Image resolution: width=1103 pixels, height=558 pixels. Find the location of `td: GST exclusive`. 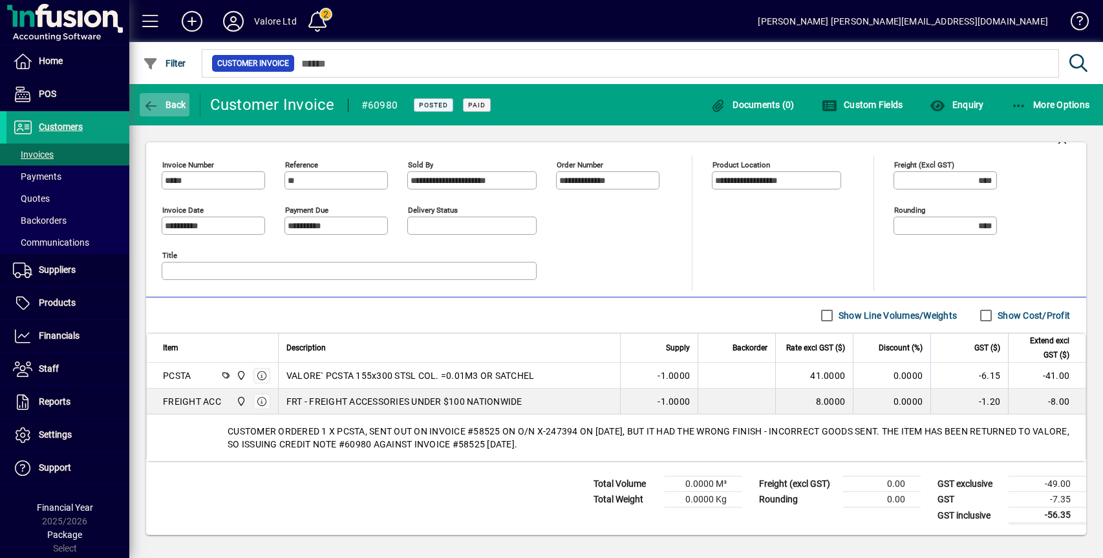

td: GST exclusive is located at coordinates (970, 484).